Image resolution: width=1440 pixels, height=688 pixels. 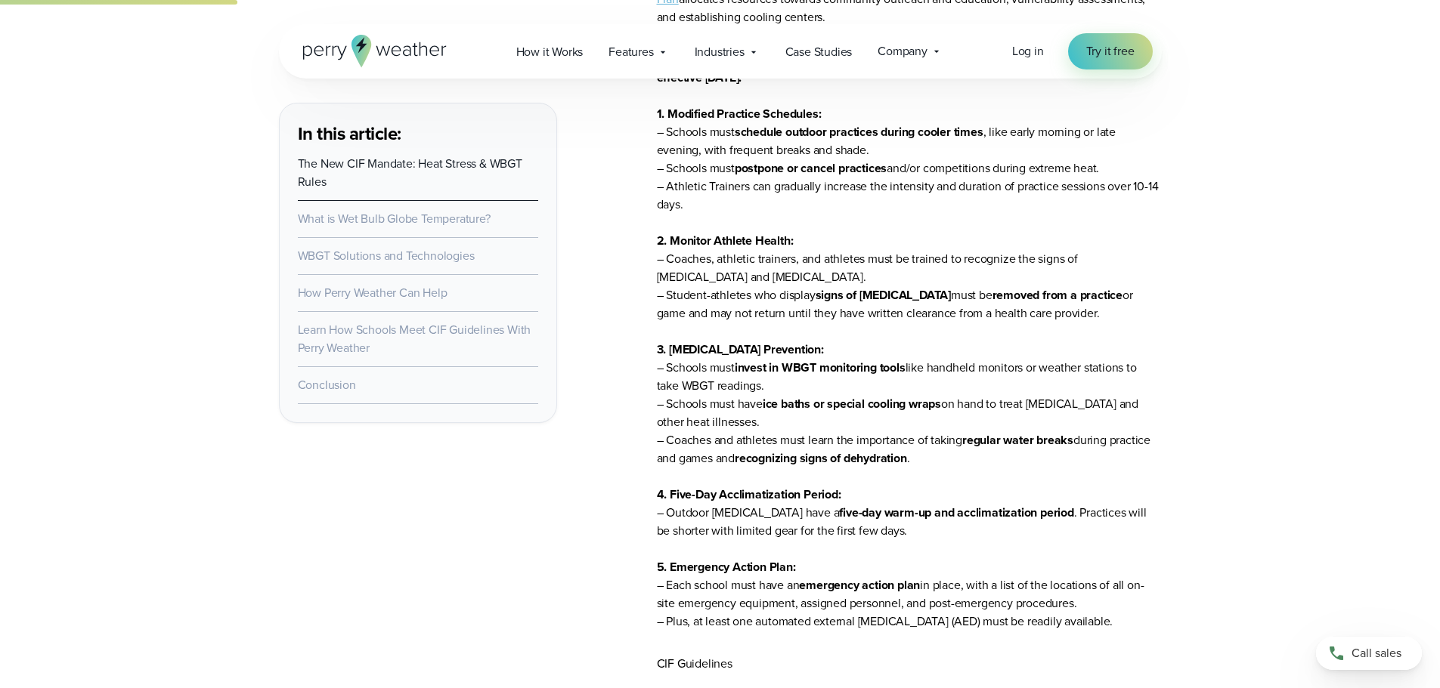 What do you see at coordinates (1110, 51) in the screenshot?
I see `a: Try it free` at bounding box center [1110, 51].